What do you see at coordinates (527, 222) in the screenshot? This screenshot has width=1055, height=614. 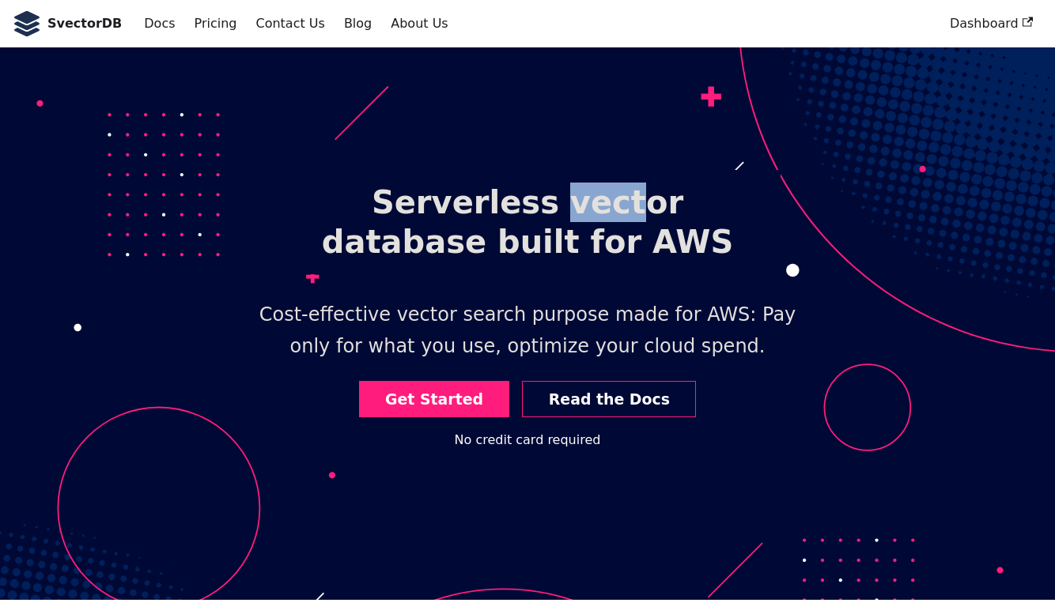 I see `h1: Serverless vector database built for AWS` at bounding box center [527, 222].